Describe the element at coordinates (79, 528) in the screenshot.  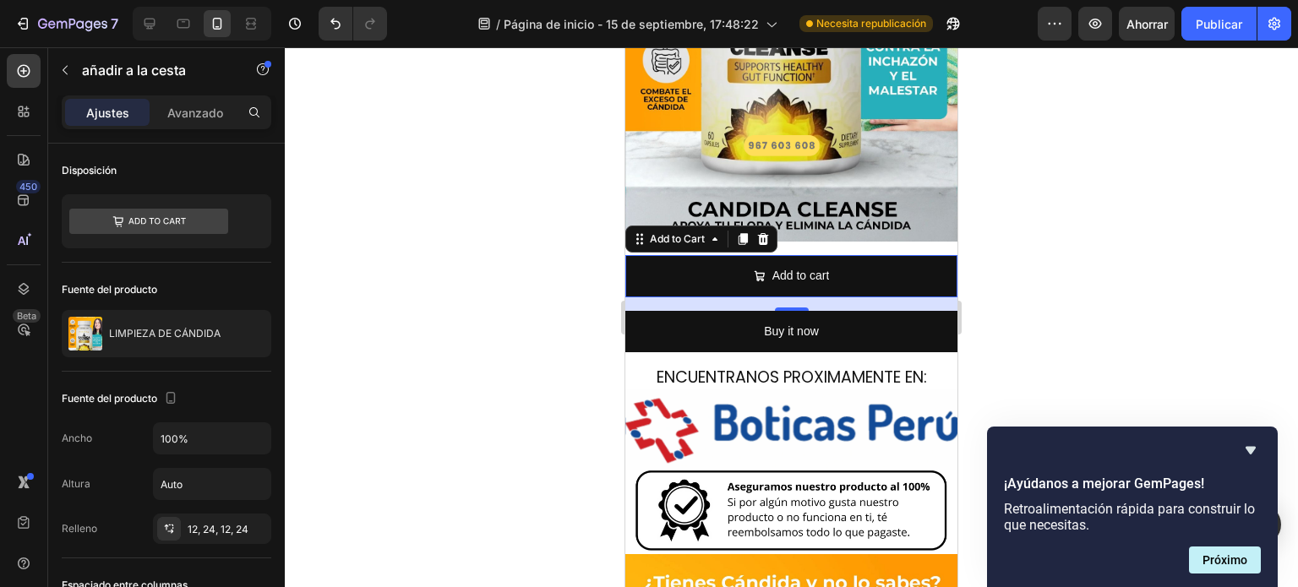
I see `font: Relleno` at that location.